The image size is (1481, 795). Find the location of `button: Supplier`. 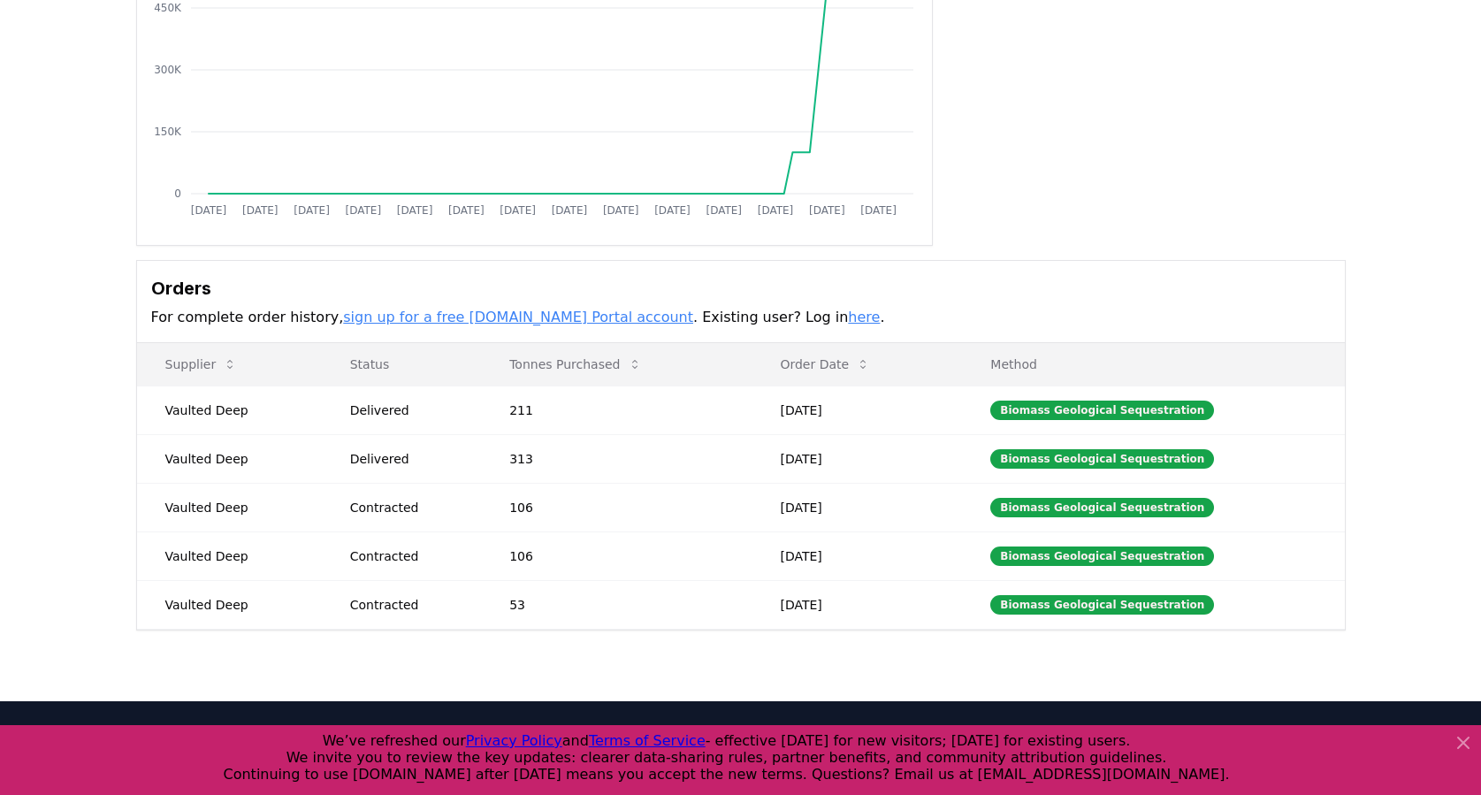

button: Supplier is located at coordinates (202, 364).